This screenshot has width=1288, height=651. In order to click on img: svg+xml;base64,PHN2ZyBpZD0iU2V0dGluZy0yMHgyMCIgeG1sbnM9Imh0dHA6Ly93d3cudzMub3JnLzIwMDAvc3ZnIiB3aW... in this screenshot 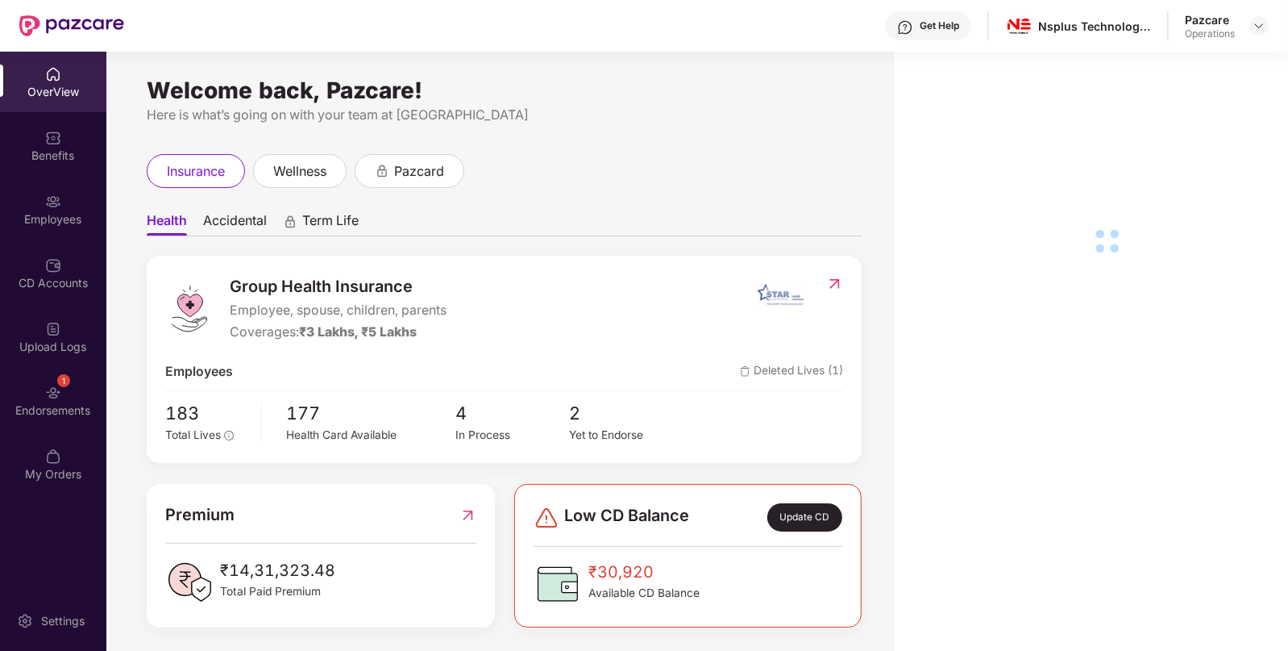, I will do `click(25, 621)`.